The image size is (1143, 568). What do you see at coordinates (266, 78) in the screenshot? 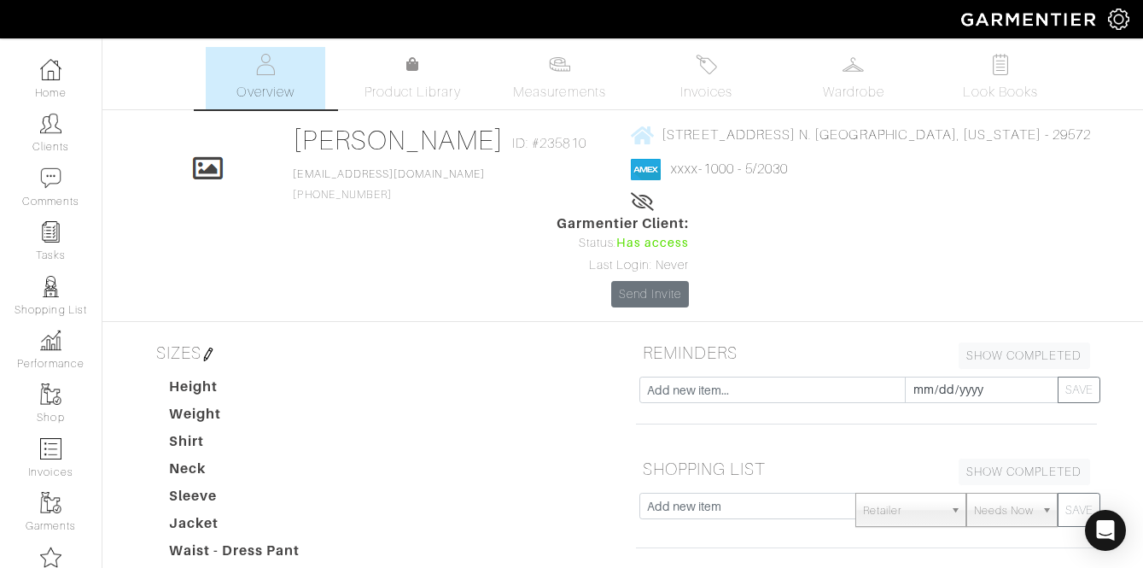
I see `a: Overview` at bounding box center [266, 78].